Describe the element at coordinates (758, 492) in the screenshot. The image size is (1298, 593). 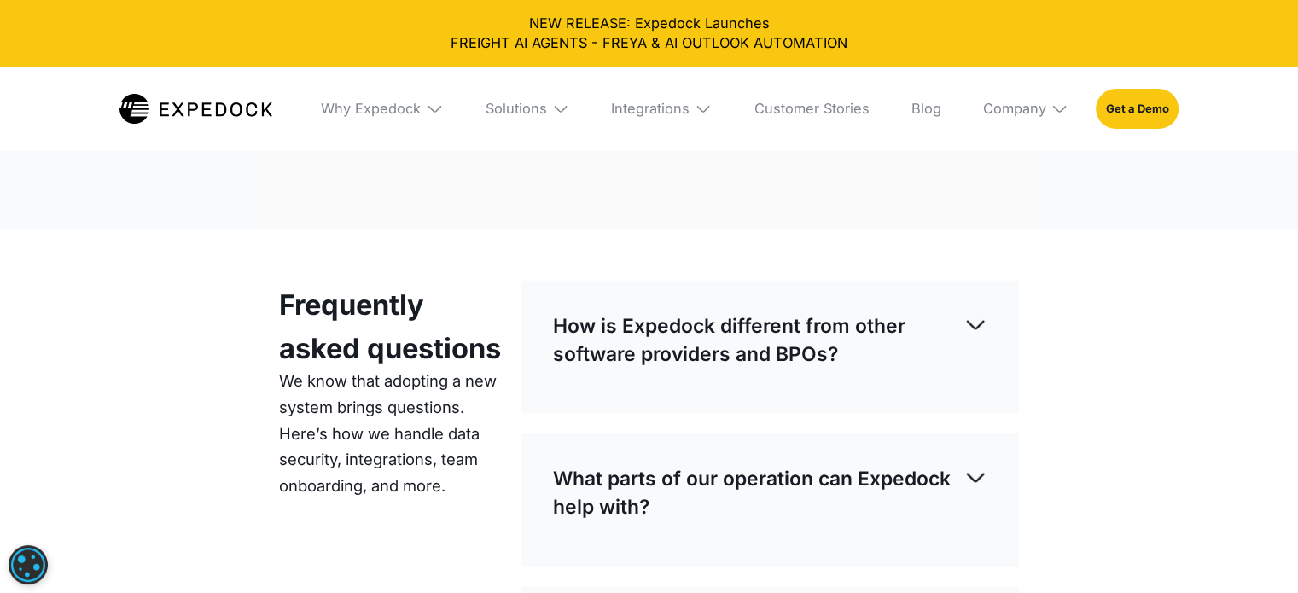
I see `p: What parts of our operation can Expedock help with?` at that location.